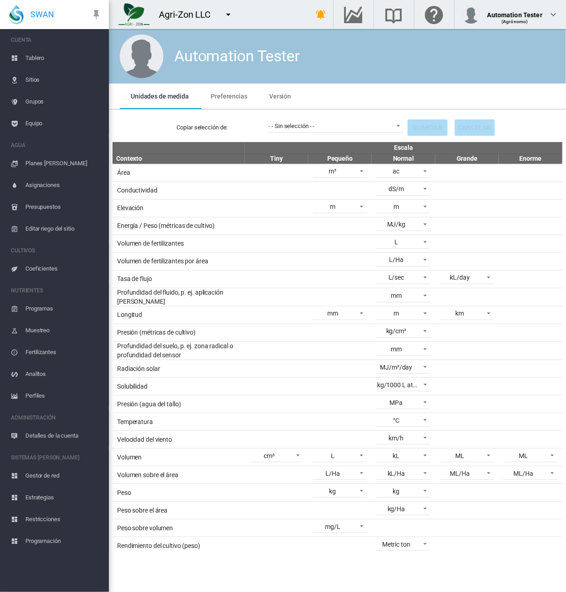 This screenshot has width=566, height=592. Describe the element at coordinates (178, 225) in the screenshot. I see `td: Energía / Peso (métricas de cultivo)` at that location.